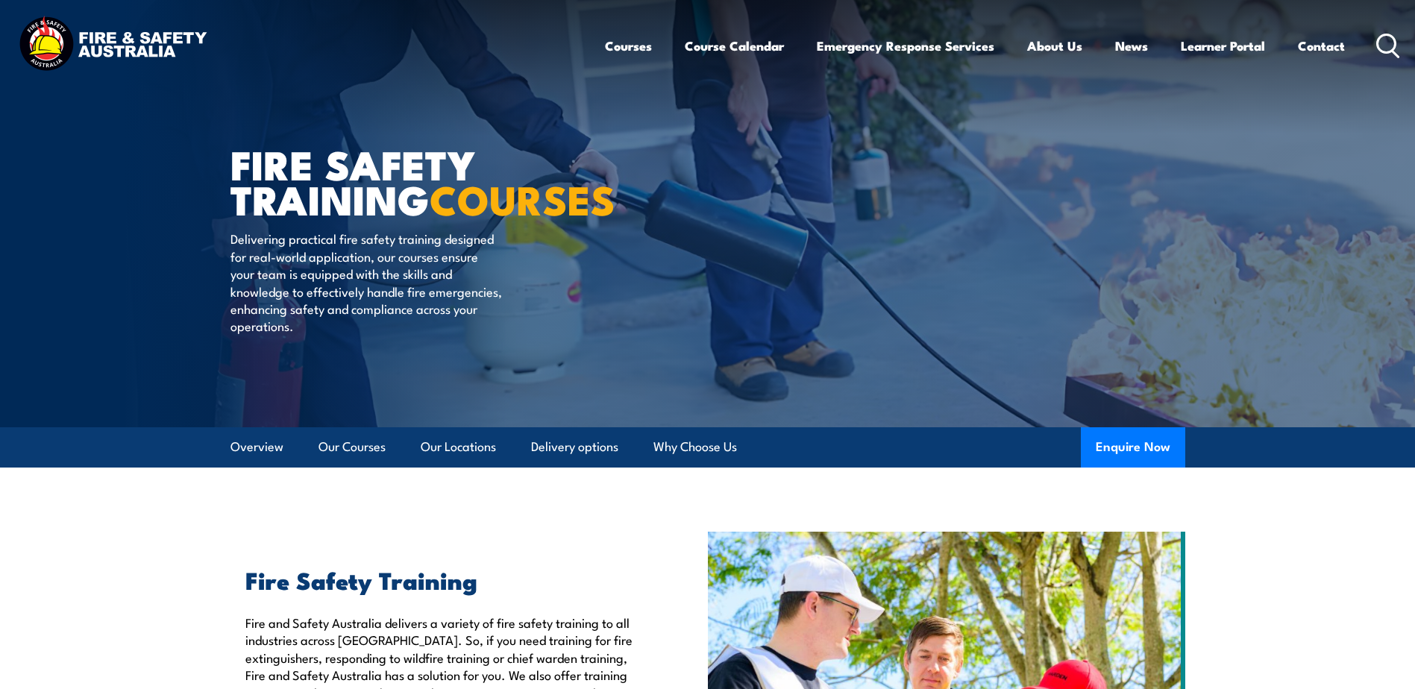 The width and height of the screenshot is (1415, 689). I want to click on button: Enquire Now, so click(1133, 448).